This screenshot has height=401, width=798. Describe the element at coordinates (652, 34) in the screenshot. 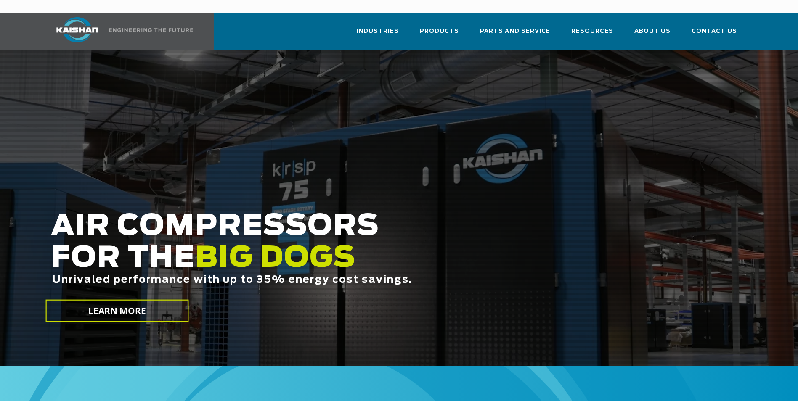

I see `a: About Us` at that location.